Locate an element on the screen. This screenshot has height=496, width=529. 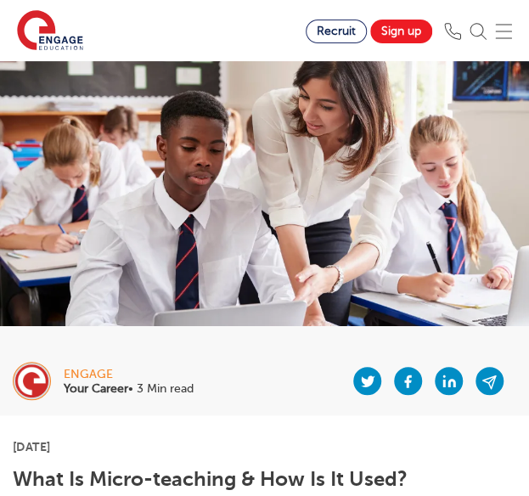
h1: What Is Micro-teaching & How Is It Used? is located at coordinates (264, 479).